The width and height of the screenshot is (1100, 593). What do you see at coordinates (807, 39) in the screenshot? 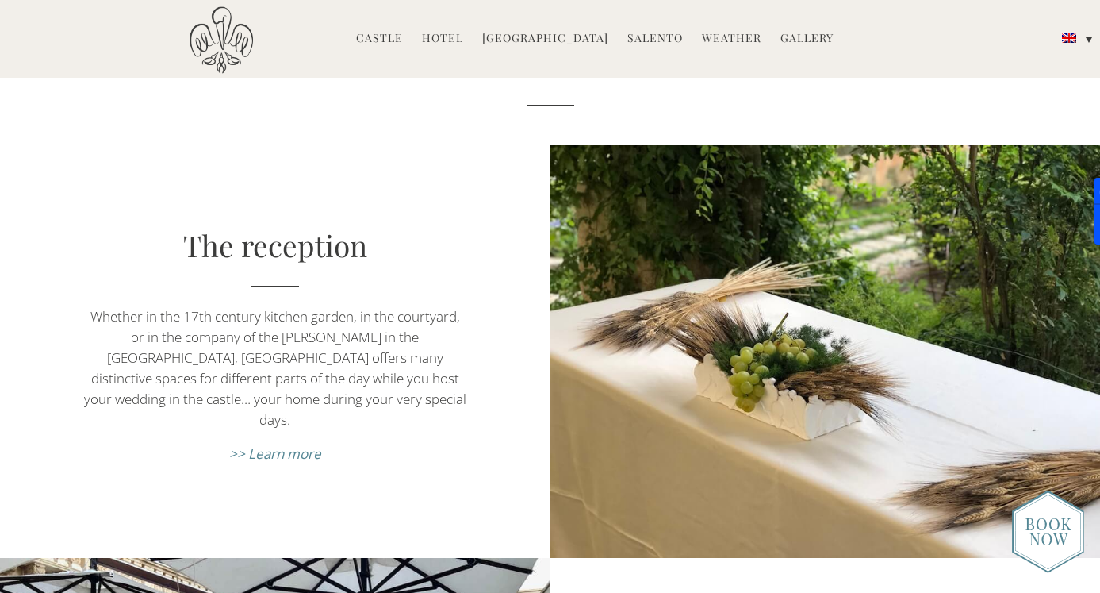
I see `a: Gallery` at bounding box center [807, 39].